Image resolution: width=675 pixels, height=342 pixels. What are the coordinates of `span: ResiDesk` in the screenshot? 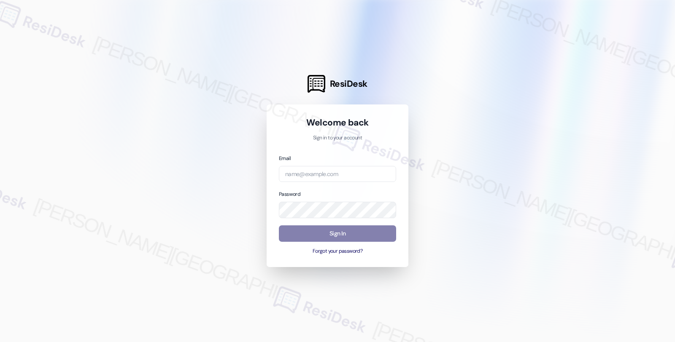 It's located at (348, 84).